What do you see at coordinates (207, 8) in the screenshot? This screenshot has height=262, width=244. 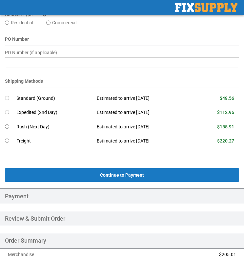 I see `a: store logo` at bounding box center [207, 8].